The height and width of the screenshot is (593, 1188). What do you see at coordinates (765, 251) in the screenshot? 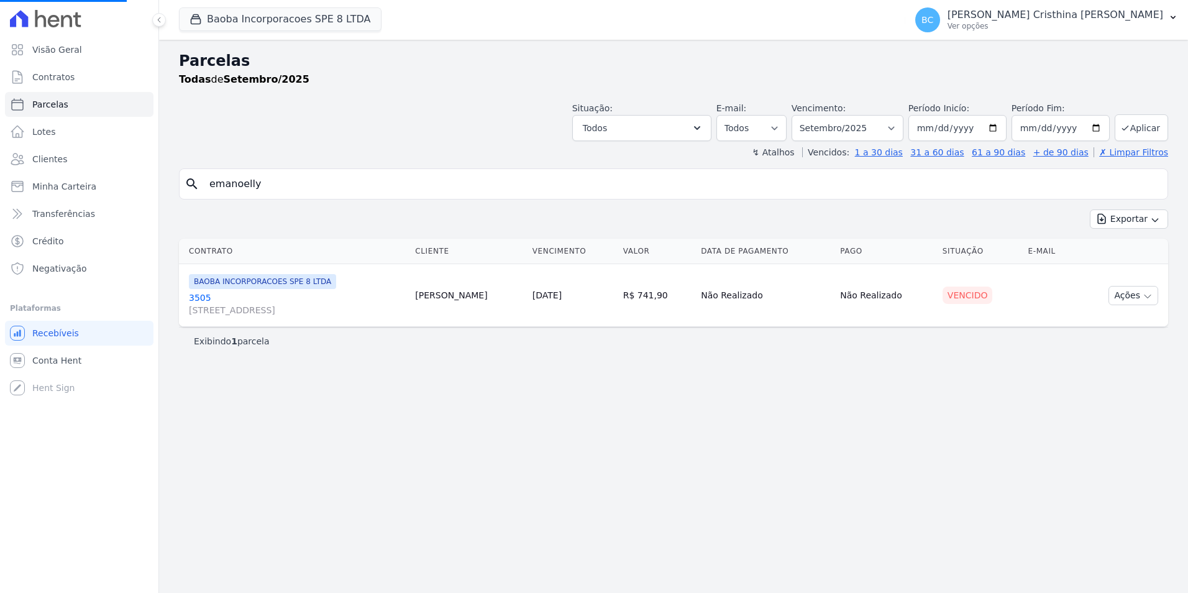
I see `th: Data de Pagamento` at bounding box center [765, 251].